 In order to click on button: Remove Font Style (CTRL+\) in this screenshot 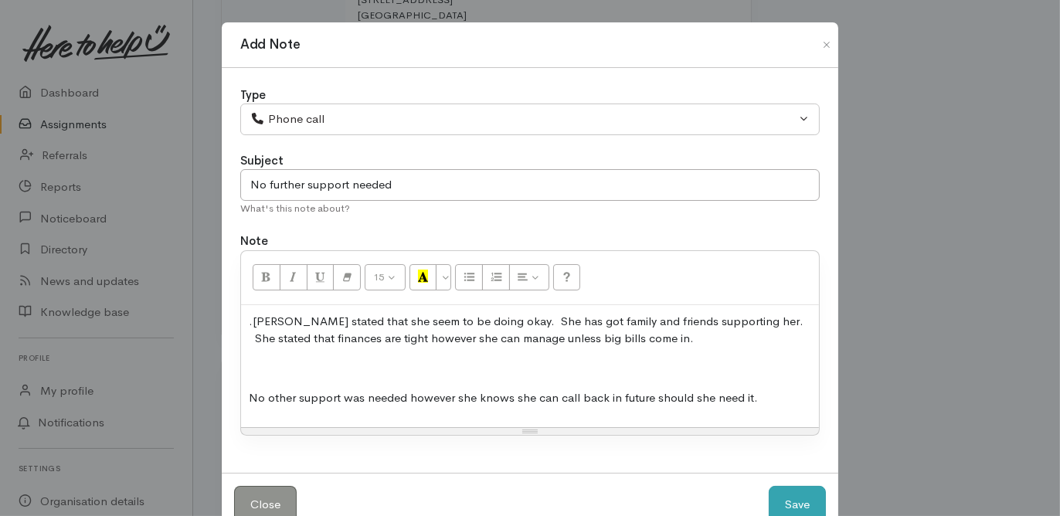, I will do `click(347, 277)`.